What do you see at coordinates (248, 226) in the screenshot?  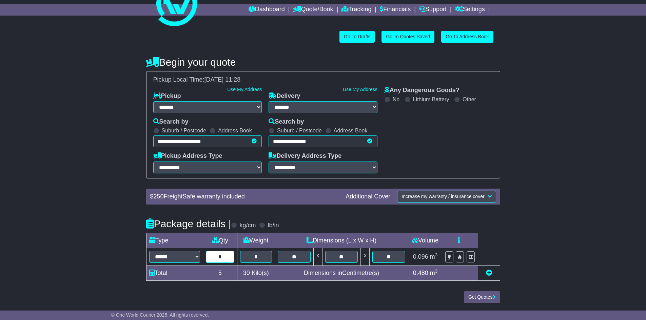 I see `label: kg/cm` at bounding box center [248, 226].